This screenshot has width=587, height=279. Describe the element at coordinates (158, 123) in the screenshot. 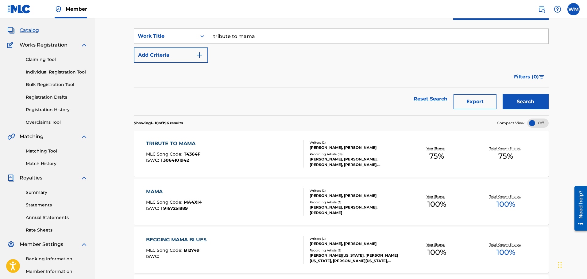

I see `p: Showing 1 - 10 of 196 results` at that location.